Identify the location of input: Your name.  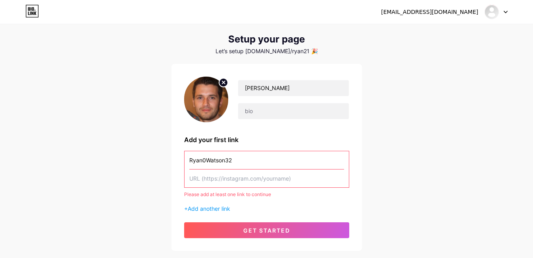
(293, 88).